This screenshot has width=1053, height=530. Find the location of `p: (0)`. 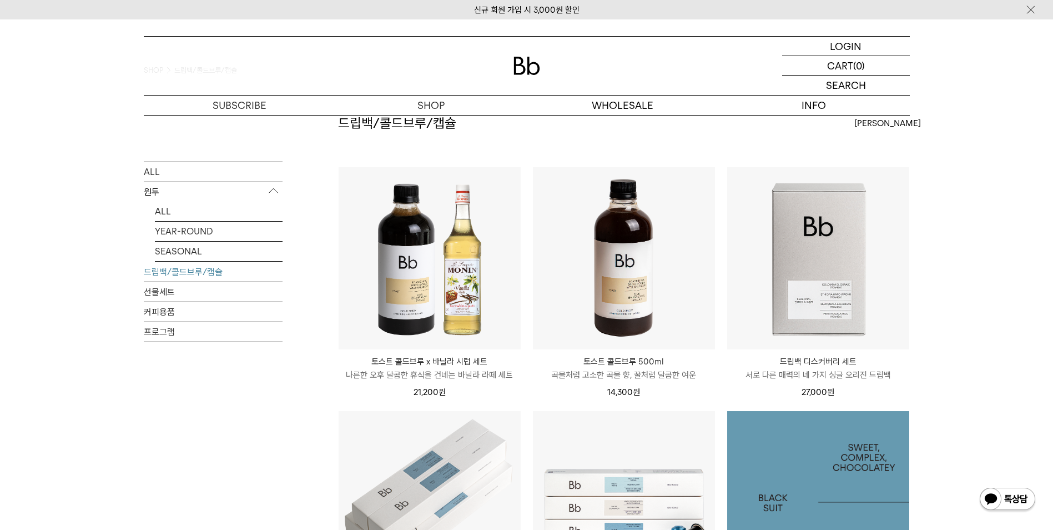

p: (0) is located at coordinates (859, 66).